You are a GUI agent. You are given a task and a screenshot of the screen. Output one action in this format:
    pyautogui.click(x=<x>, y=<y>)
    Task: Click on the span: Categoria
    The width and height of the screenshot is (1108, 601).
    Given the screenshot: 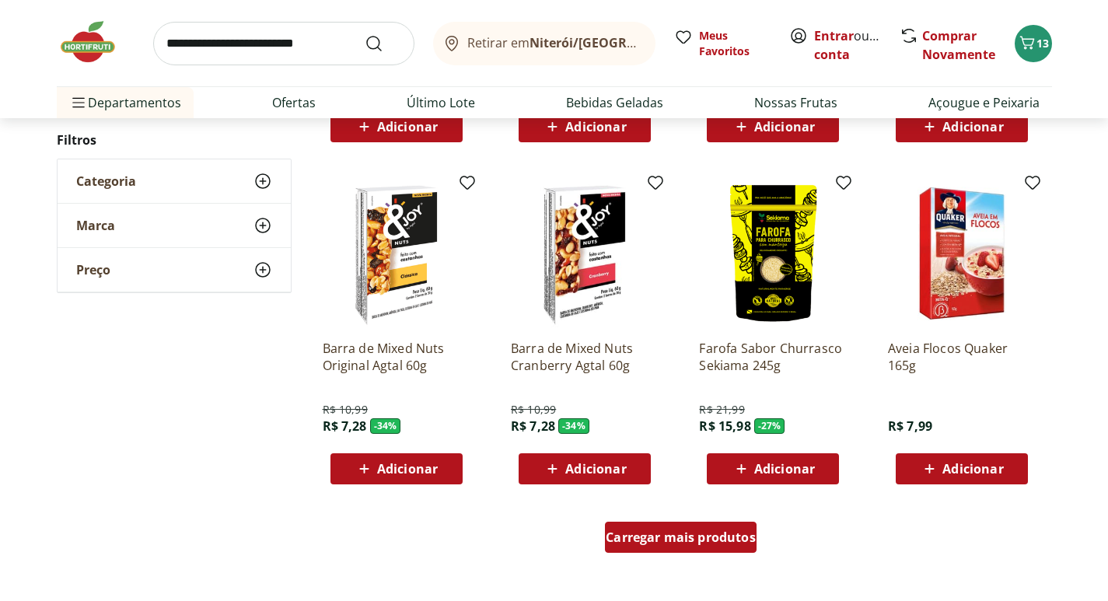 What is the action you would take?
    pyautogui.click(x=106, y=181)
    